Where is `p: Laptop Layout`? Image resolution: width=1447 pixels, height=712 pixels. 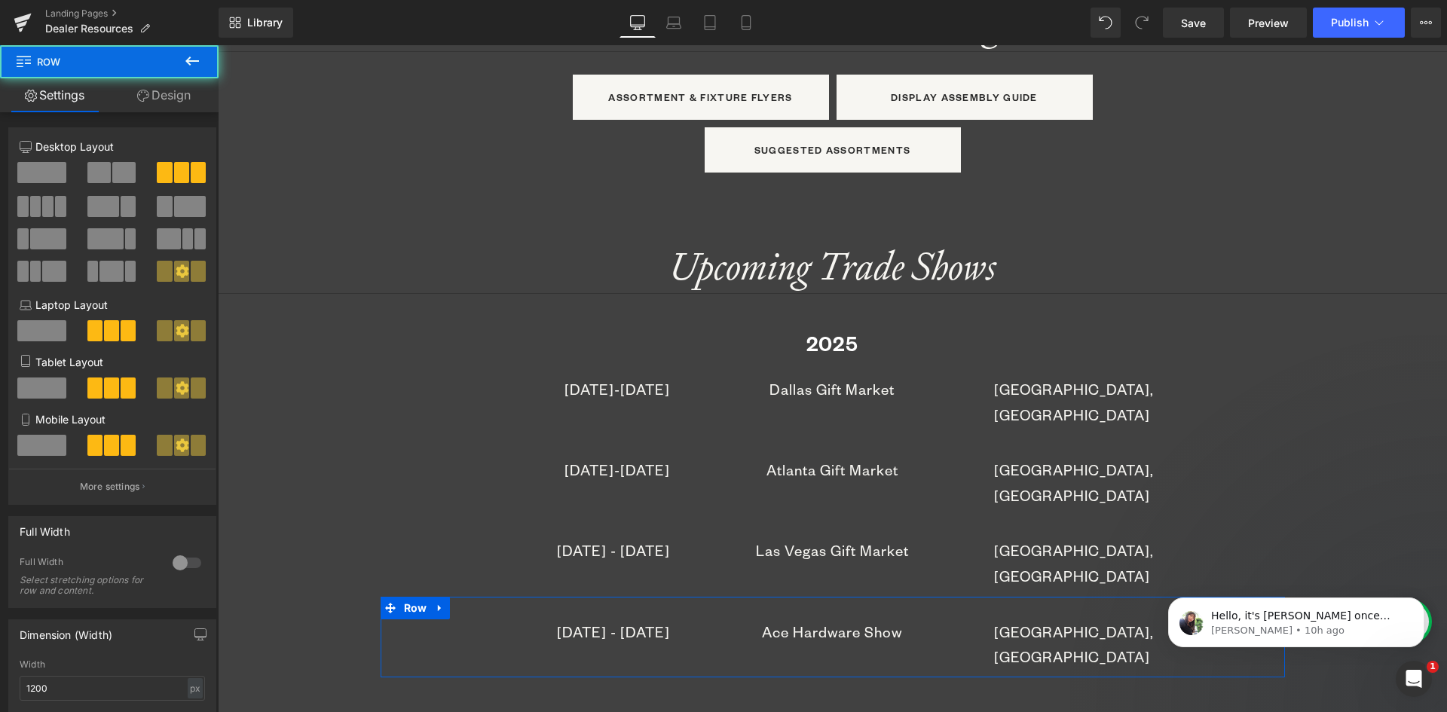
p: Laptop Layout is located at coordinates (112, 304).